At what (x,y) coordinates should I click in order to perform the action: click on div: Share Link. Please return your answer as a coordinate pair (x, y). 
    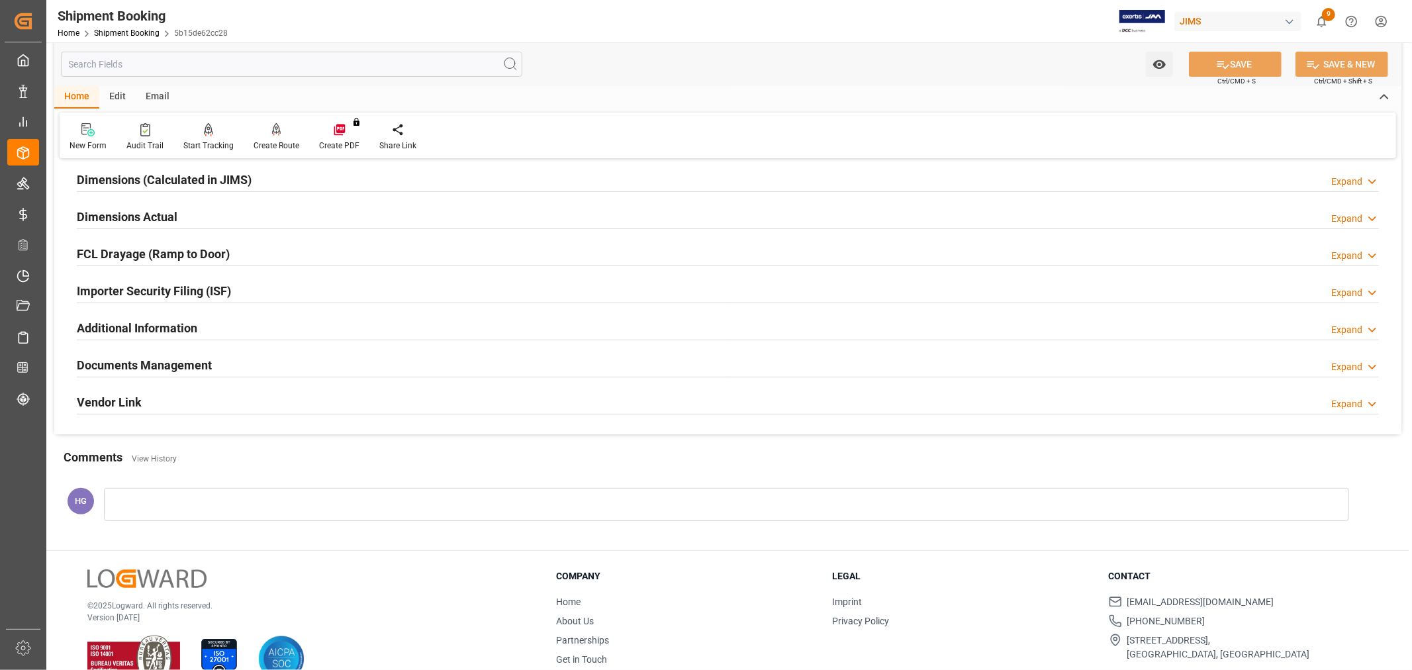
    Looking at the image, I should click on (398, 146).